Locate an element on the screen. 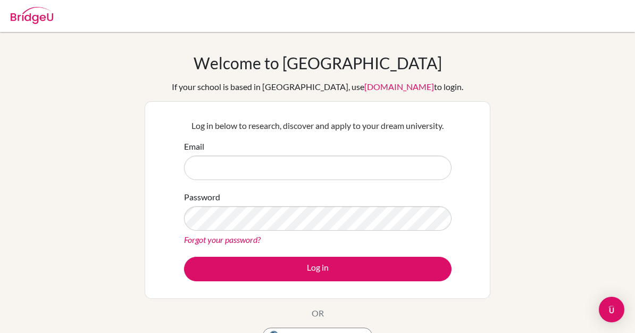  p: Log in below to research, discover and apply to your dream university. is located at coordinates (318, 126).